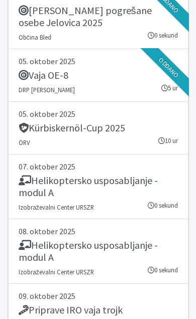  I want to click on h5: Priprave IRO vaja trojk, so click(70, 310).